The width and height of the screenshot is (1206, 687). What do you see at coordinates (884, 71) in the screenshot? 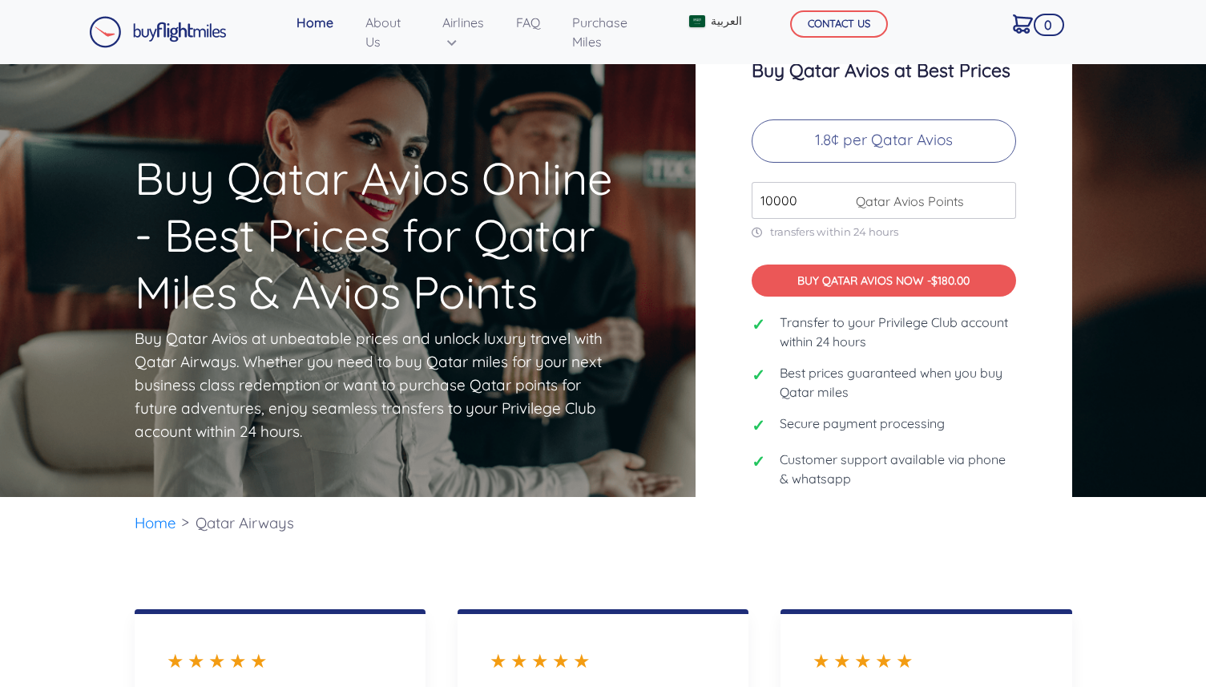
I see `h3: Buy Qatar Avios at Best Prices` at bounding box center [884, 71].